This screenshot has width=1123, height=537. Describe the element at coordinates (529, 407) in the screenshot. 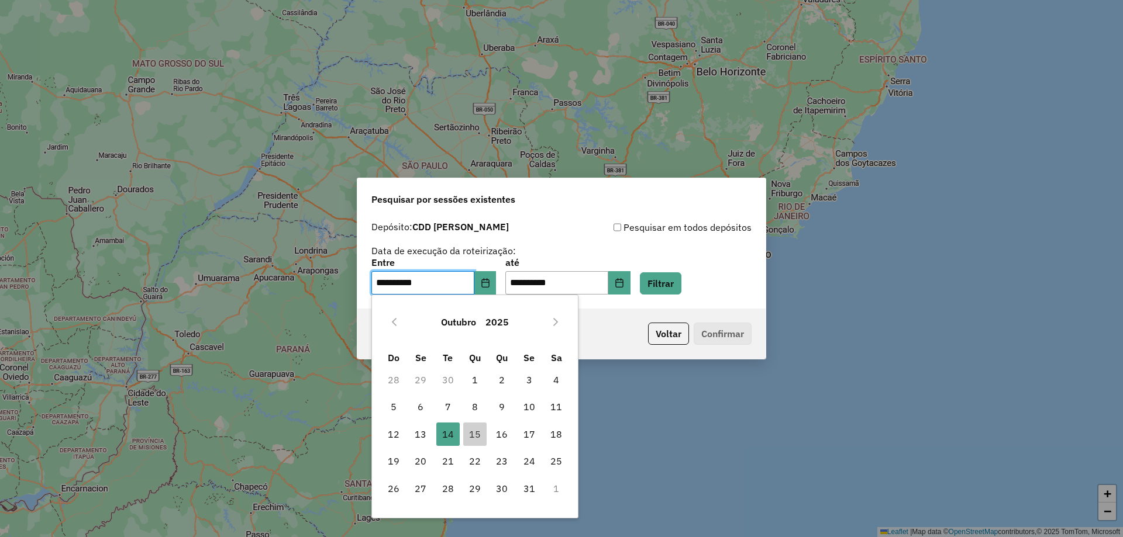

I see `span: 10` at that location.